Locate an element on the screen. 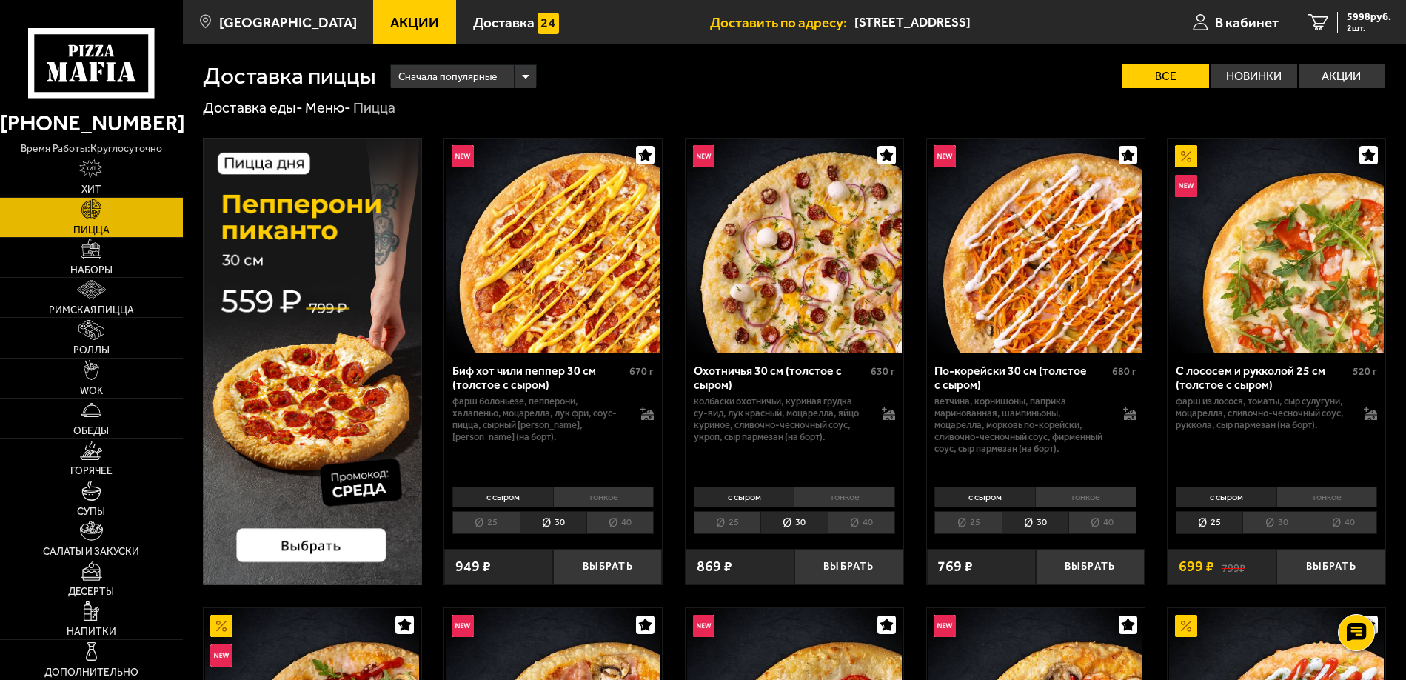  img: С лососем и рукколой 25 см (толстое с сыром) is located at coordinates (1277, 246).